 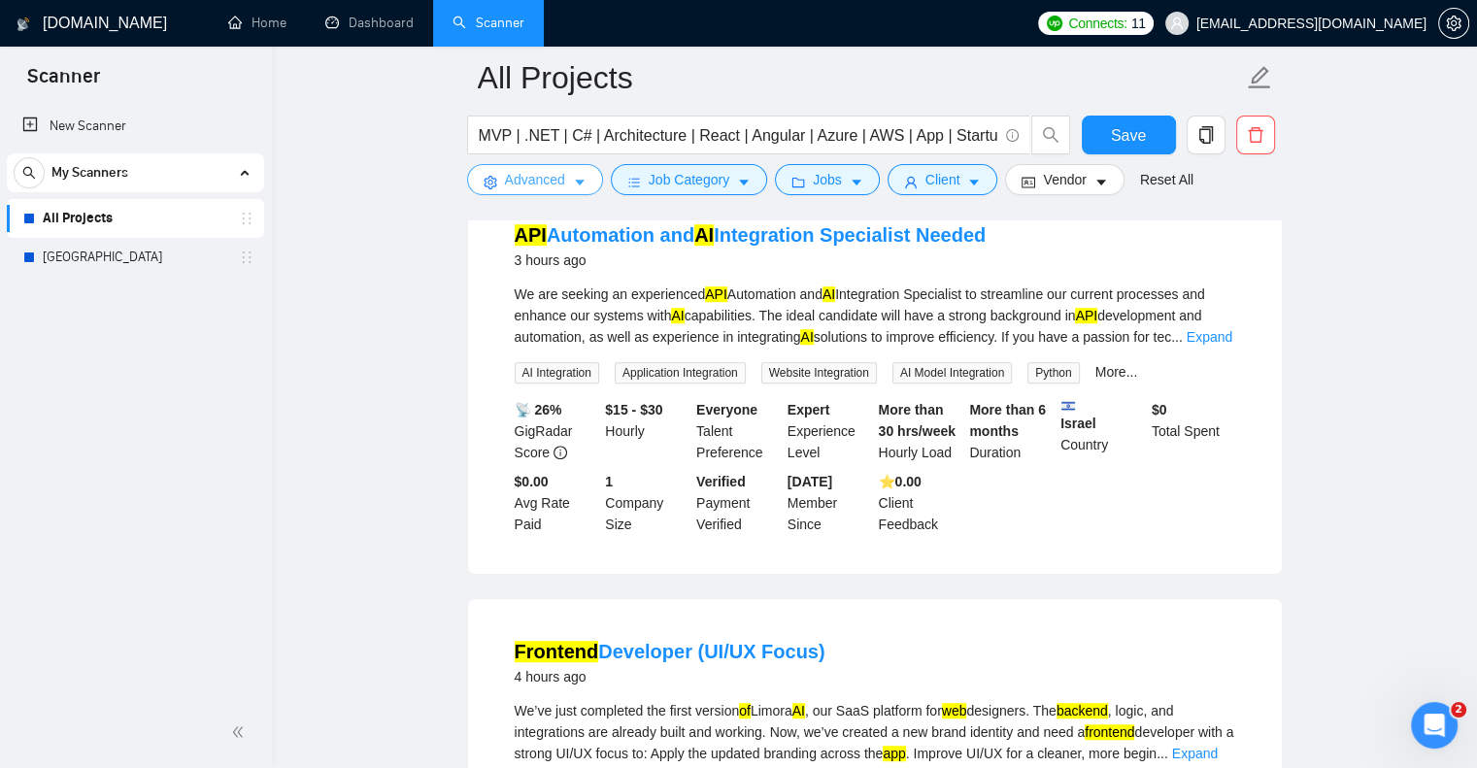 I want to click on mark: web, so click(x=954, y=711).